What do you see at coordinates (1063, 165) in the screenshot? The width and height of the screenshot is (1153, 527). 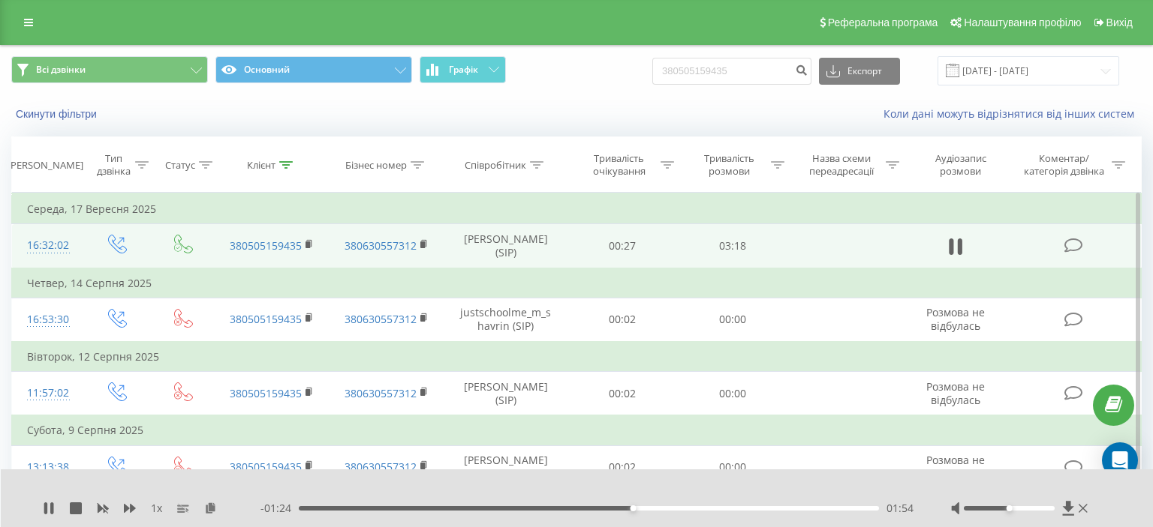 I see `div: Коментар/категорія дзвінка` at bounding box center [1063, 165].